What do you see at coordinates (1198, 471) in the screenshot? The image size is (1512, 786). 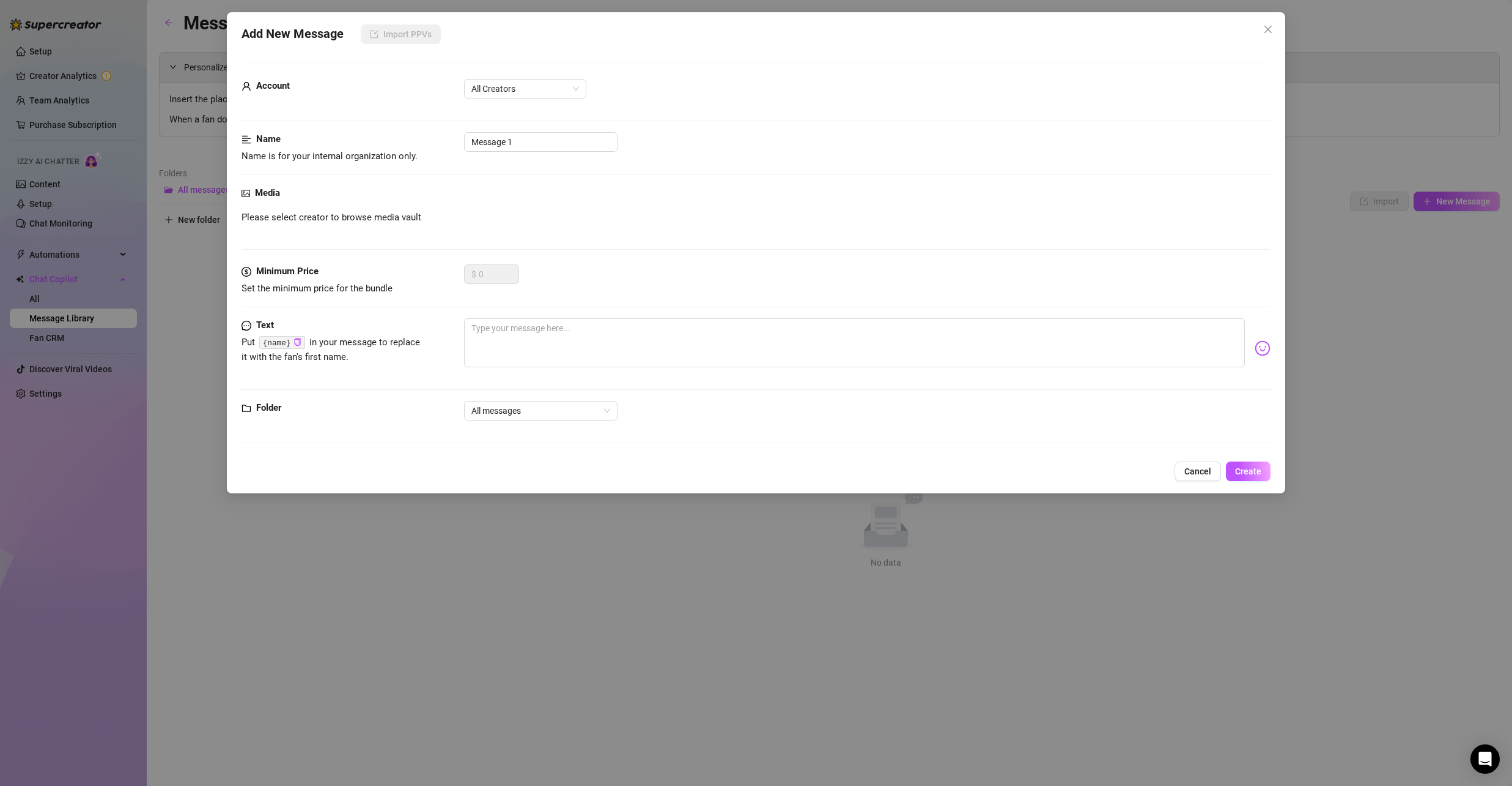 I see `span: Cancel` at bounding box center [1198, 471].